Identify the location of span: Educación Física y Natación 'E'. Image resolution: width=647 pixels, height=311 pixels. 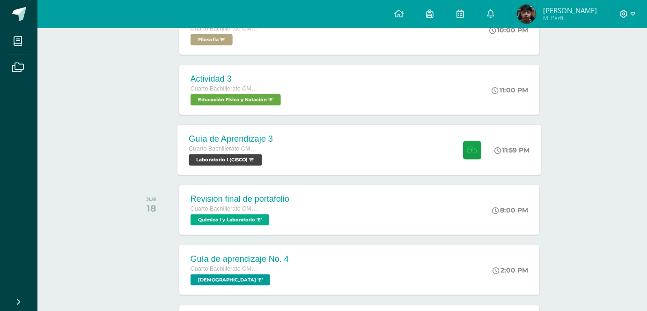
(236, 100).